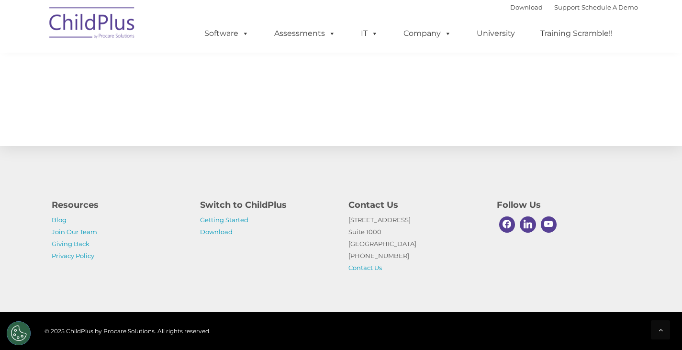 This screenshot has height=350, width=682. I want to click on a: Contact Us, so click(365, 267).